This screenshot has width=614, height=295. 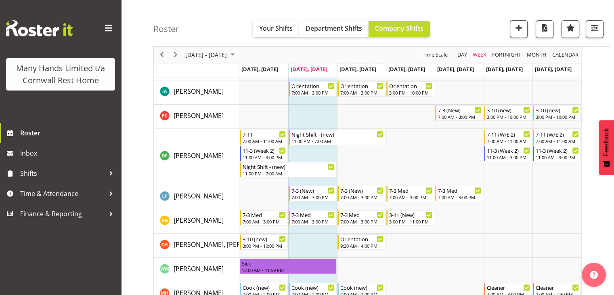 I want to click on div: 3-10 (new), so click(x=508, y=110).